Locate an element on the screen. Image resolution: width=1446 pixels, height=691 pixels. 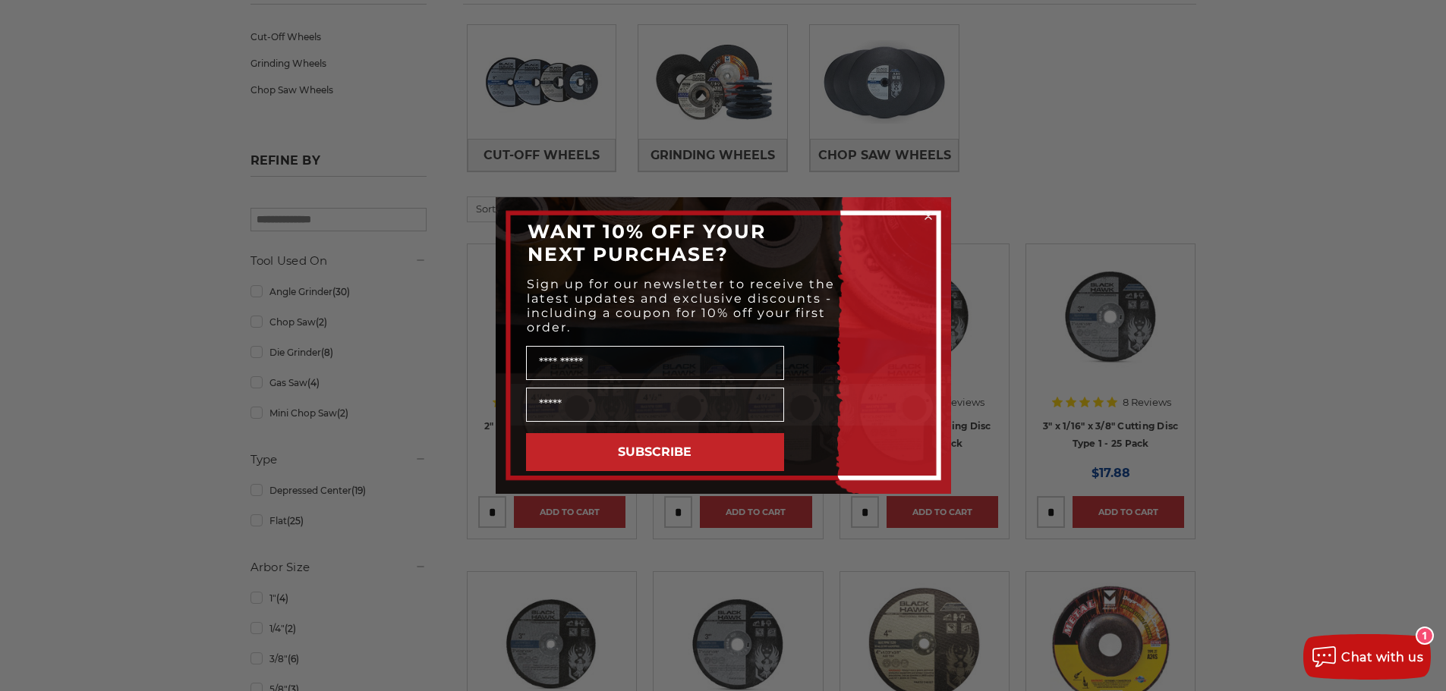
span: Sign up for our newsletter to receive the latest updates and exclusive discounts - including a co... is located at coordinates (681, 306).